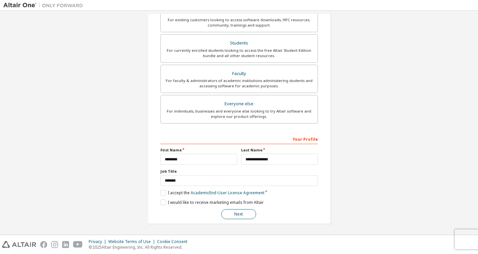 Image resolution: width=478 pixels, height=254 pixels. Describe the element at coordinates (239, 53) in the screenshot. I see `div: For currently enrolled students looking to access the free Altair Student Edition bundle and all ...` at that location.